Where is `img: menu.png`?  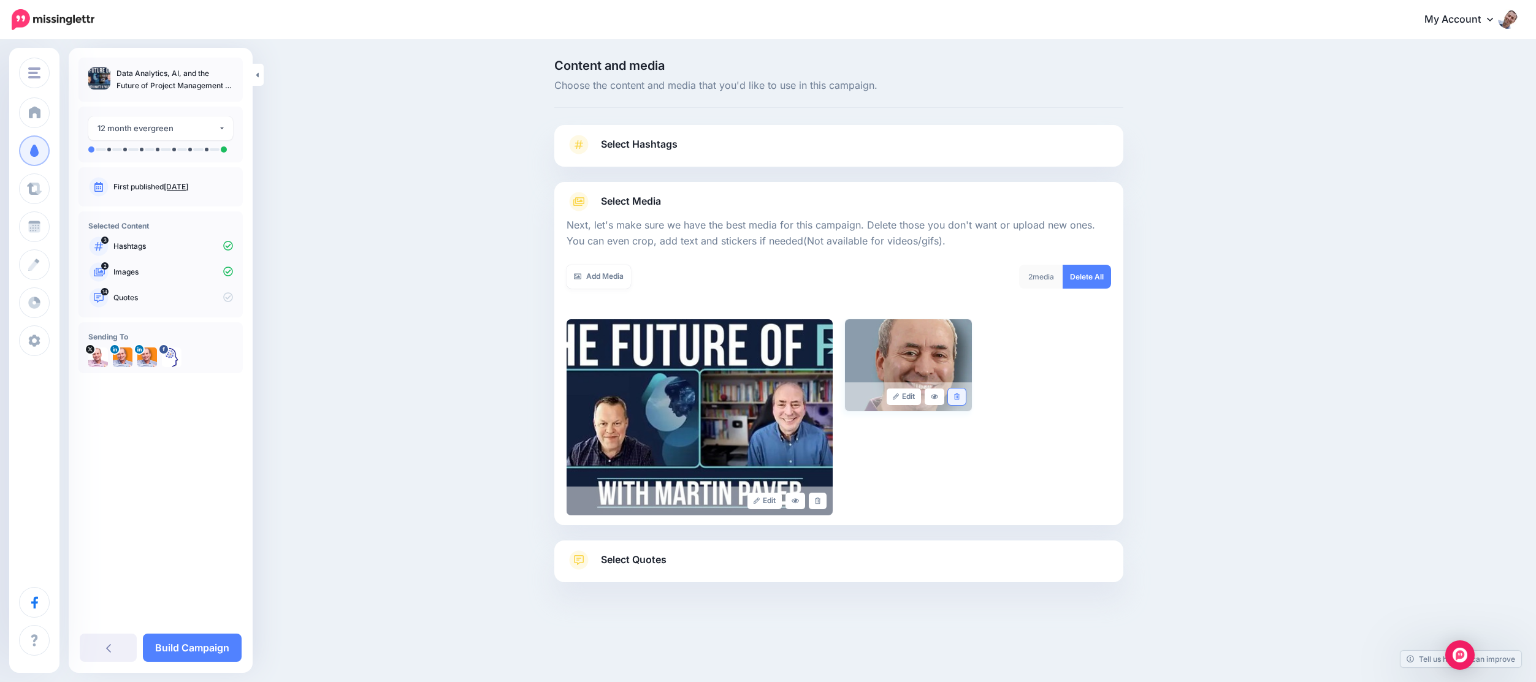
img: menu.png is located at coordinates (34, 73).